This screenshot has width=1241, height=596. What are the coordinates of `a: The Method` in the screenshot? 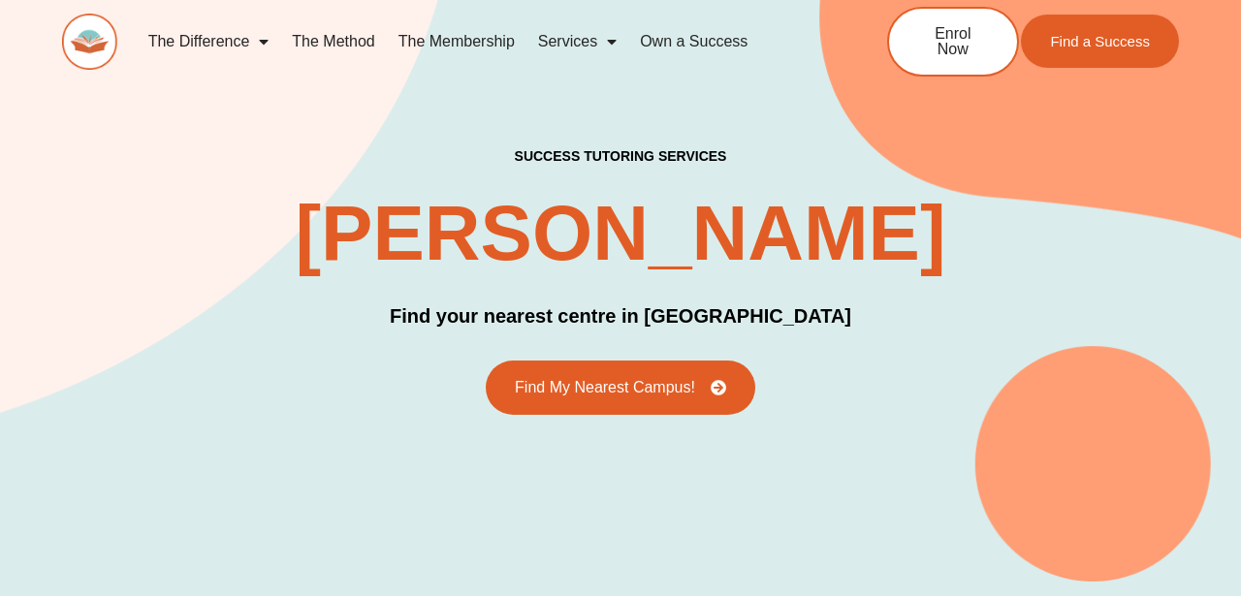 It's located at (333, 42).